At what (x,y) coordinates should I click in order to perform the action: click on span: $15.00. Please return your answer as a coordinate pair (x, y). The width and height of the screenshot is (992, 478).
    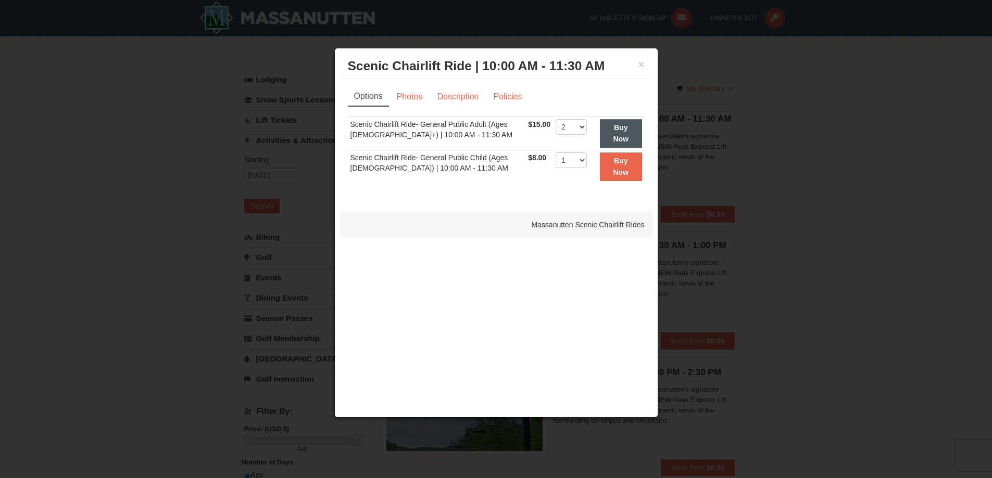
    Looking at the image, I should click on (539, 124).